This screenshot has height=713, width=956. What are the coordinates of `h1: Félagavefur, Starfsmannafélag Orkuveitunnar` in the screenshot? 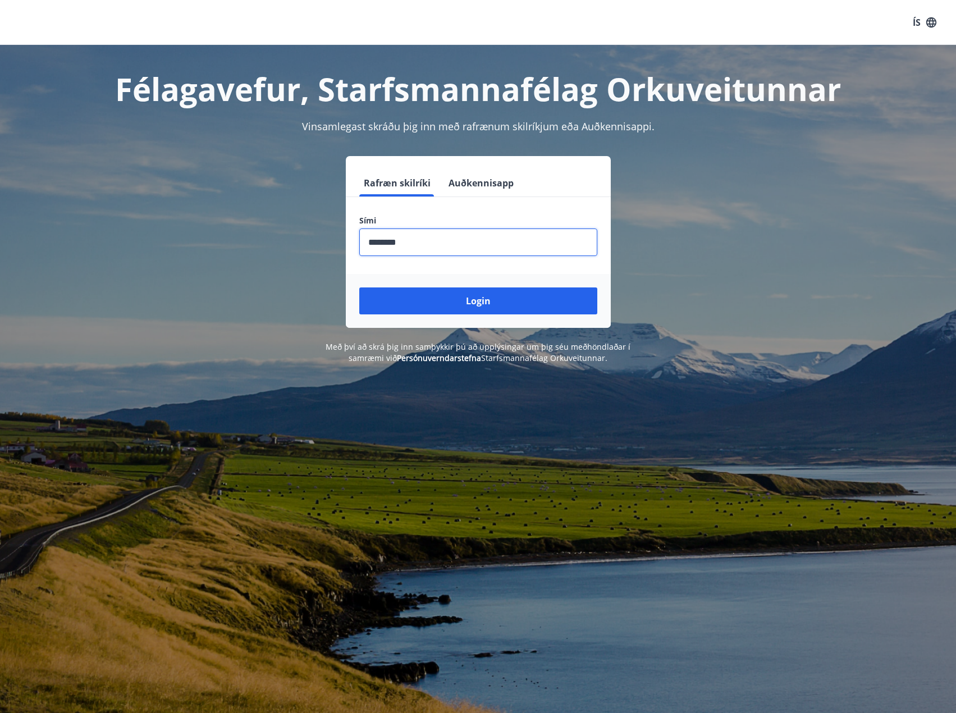 It's located at (479, 89).